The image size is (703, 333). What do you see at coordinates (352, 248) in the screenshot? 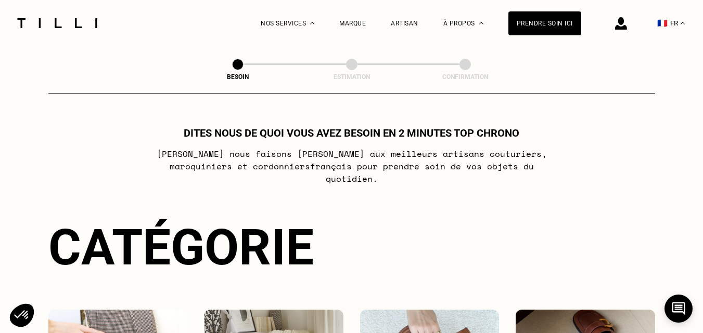
I see `div: Catégorie` at bounding box center [352, 248].